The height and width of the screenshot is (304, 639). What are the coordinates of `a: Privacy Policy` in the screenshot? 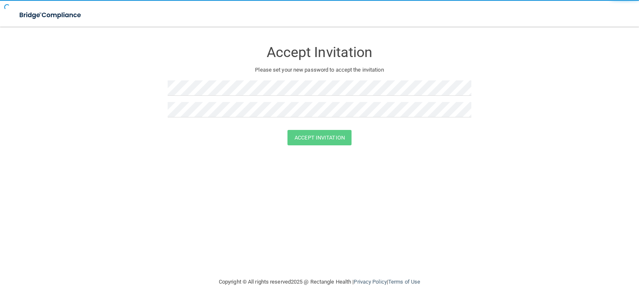 It's located at (370, 281).